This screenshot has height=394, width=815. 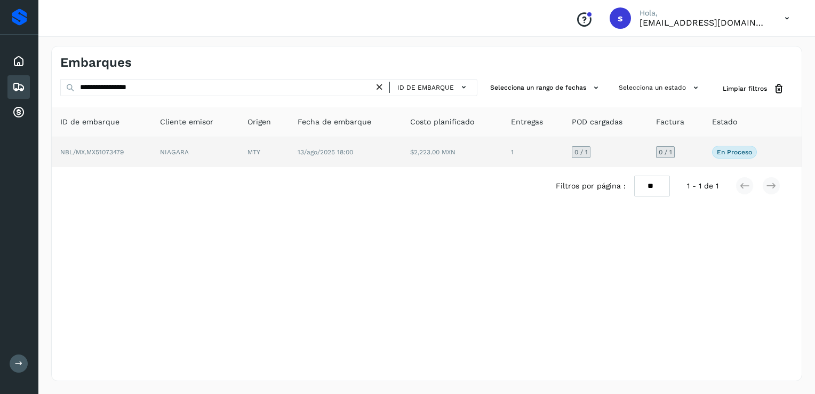 What do you see at coordinates (433, 87) in the screenshot?
I see `button: ID de embarque` at bounding box center [433, 87].